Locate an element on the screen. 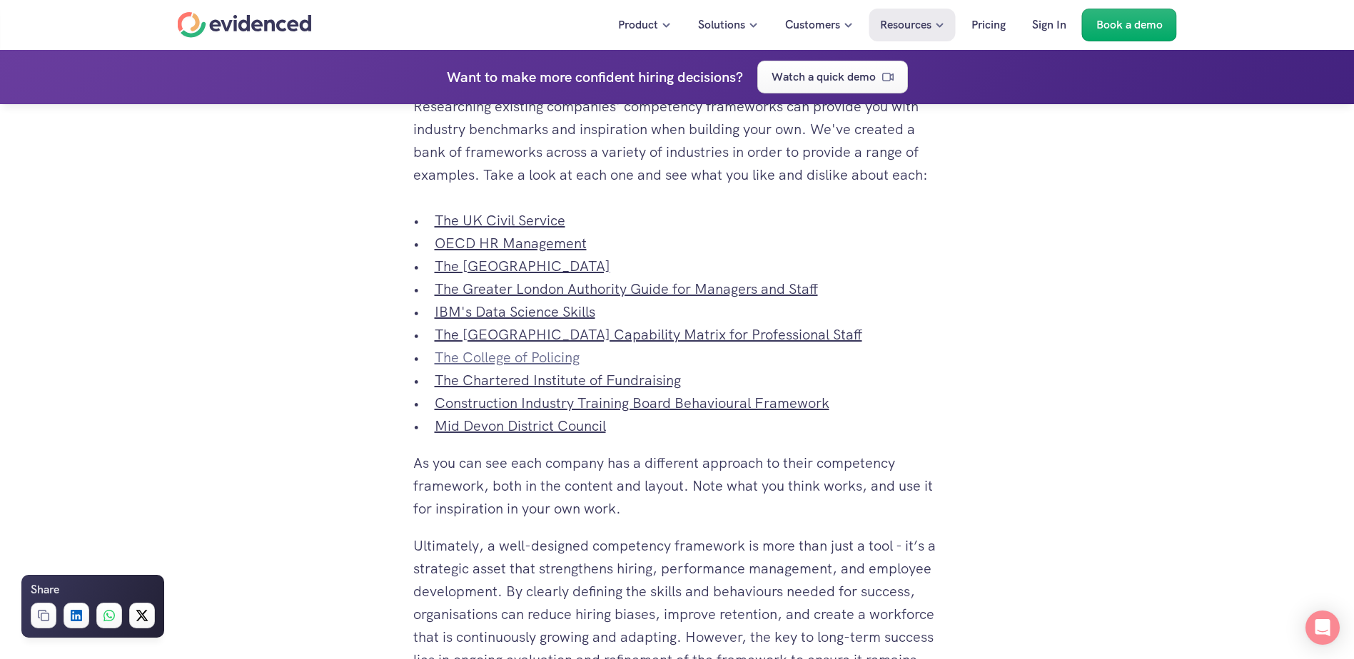 The height and width of the screenshot is (659, 1354). a: Home is located at coordinates (245, 25).